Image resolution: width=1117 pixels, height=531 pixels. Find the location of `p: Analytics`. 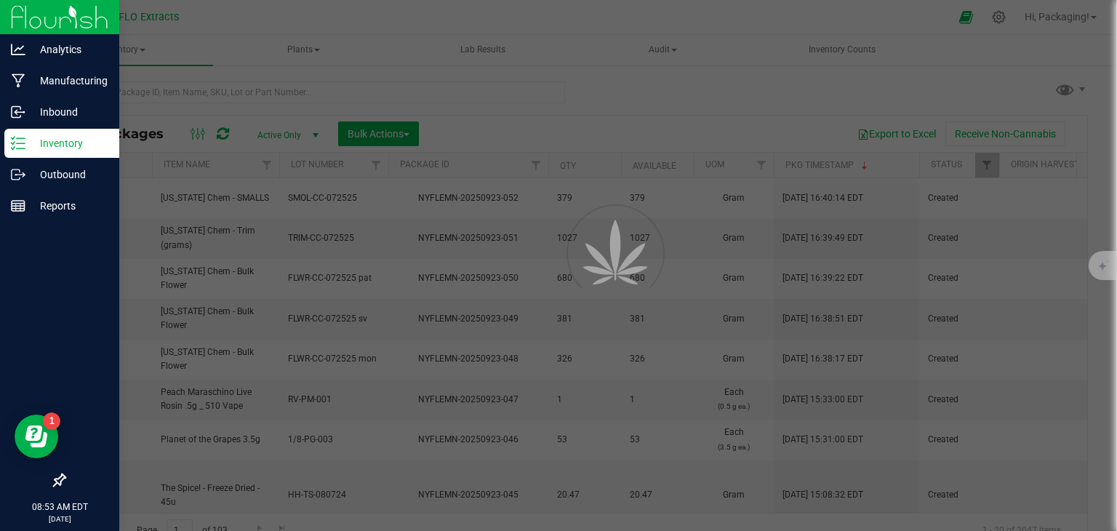

p: Analytics is located at coordinates (69, 49).